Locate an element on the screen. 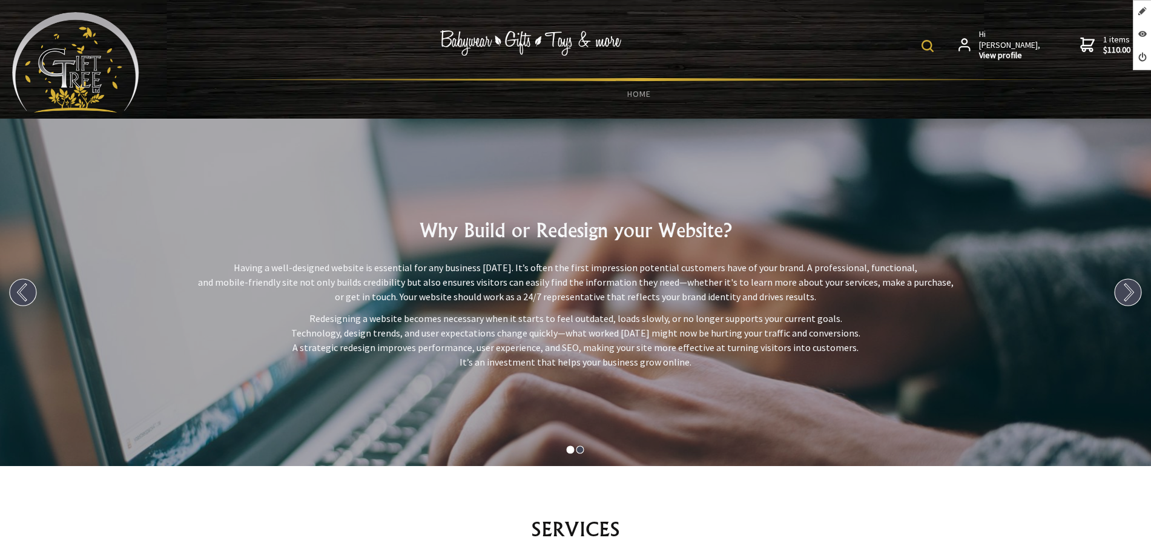 This screenshot has width=1151, height=552. strong: $110.00 is located at coordinates (1117, 50).